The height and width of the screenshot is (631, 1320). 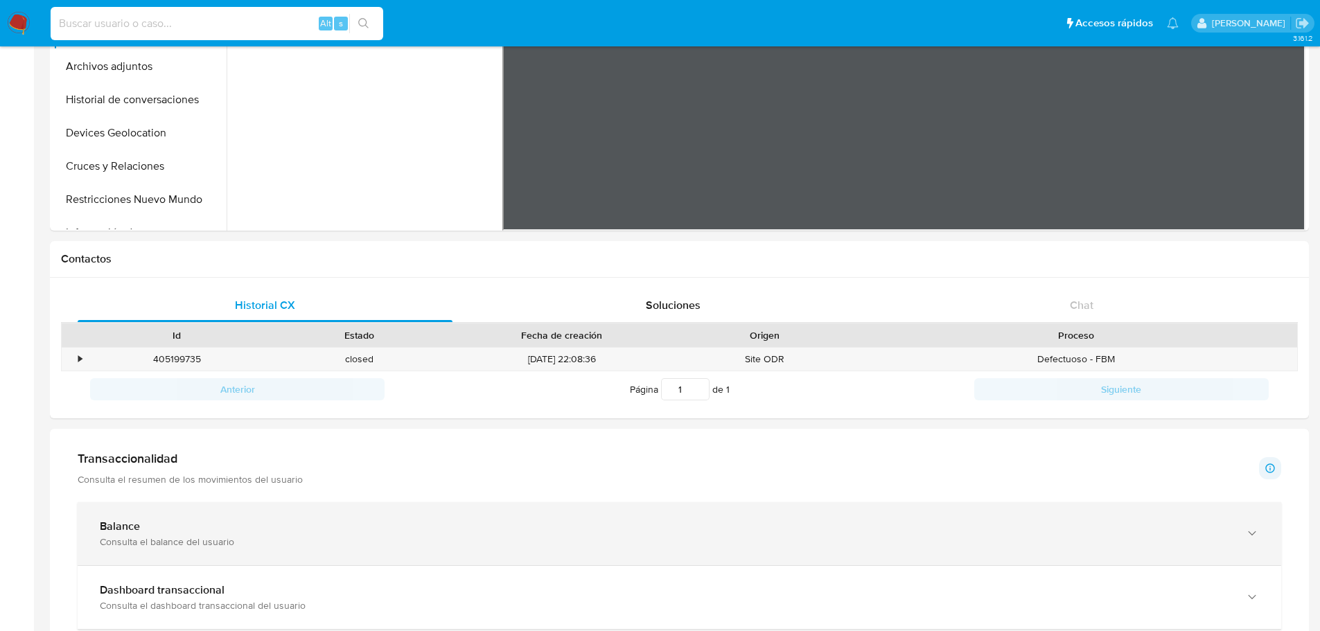 I want to click on button: Restricciones Nuevo Mundo, so click(x=140, y=200).